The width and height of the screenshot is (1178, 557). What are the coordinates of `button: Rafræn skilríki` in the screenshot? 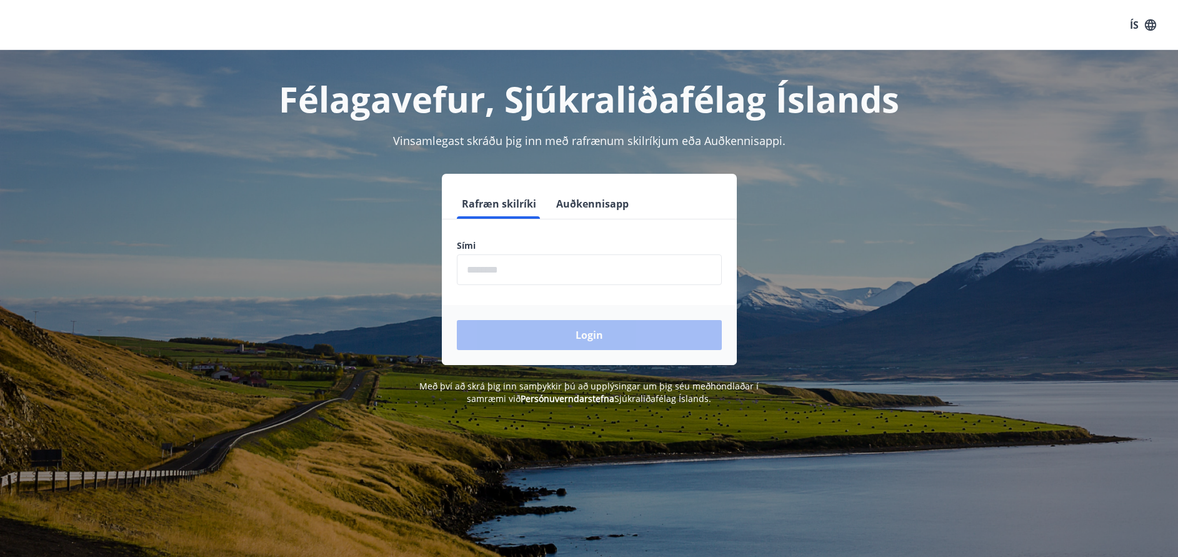 It's located at (499, 204).